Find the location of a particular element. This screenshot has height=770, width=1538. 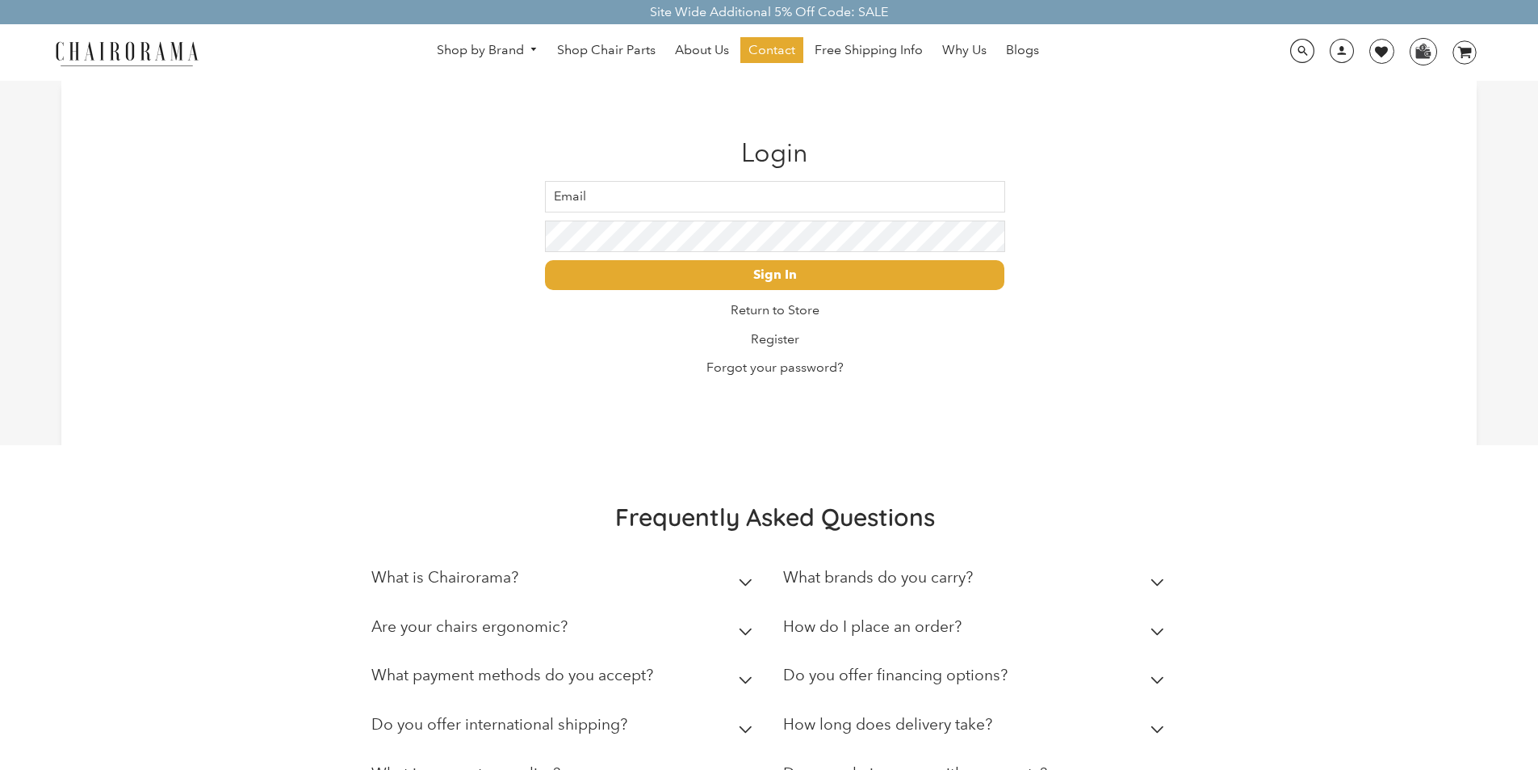

summary: How do I place an order? is located at coordinates (977, 630).